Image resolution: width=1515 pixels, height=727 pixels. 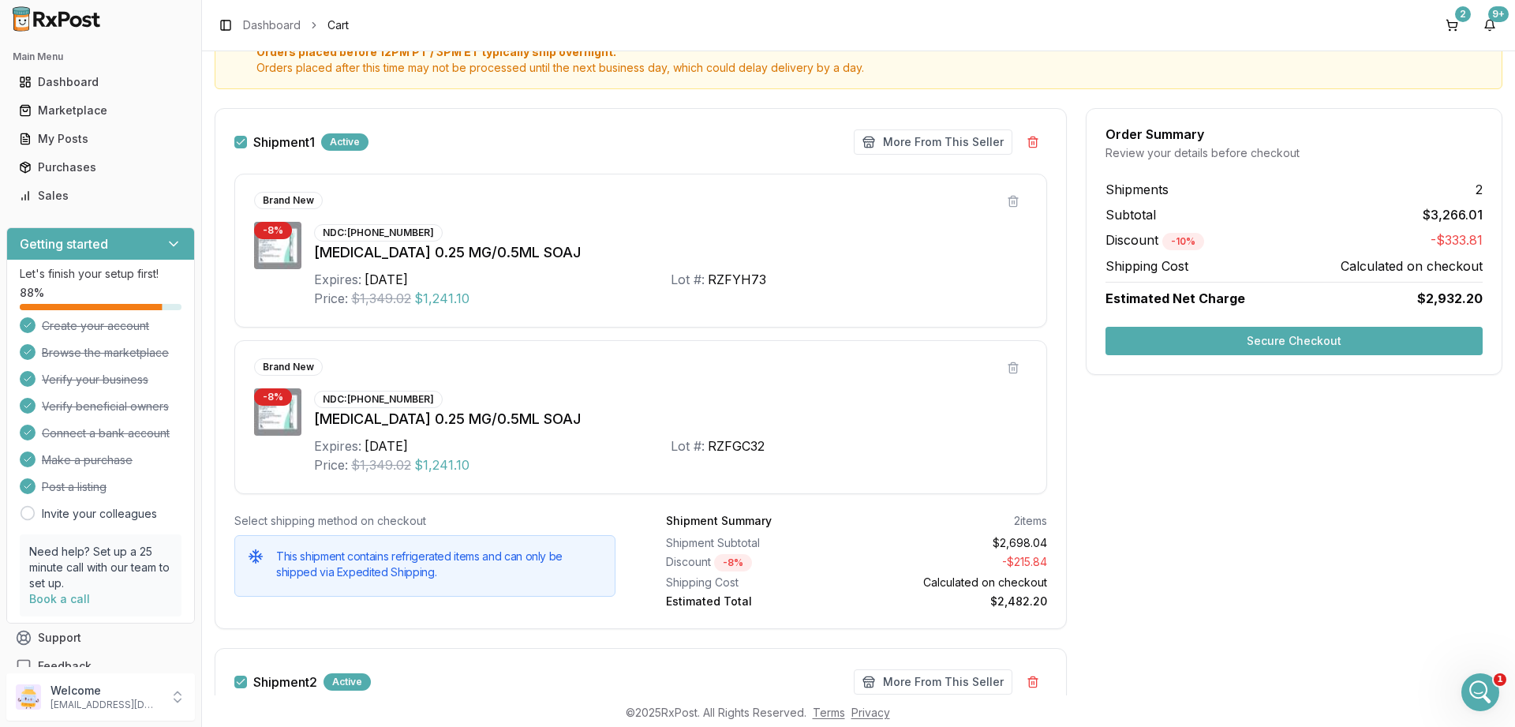 I want to click on span: Subtotal, so click(x=1131, y=215).